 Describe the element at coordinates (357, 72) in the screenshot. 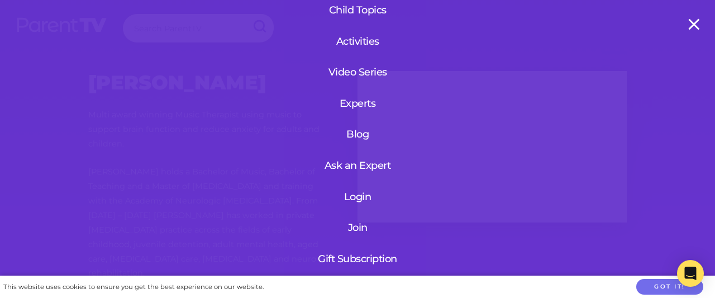

I see `a: Video Series` at that location.